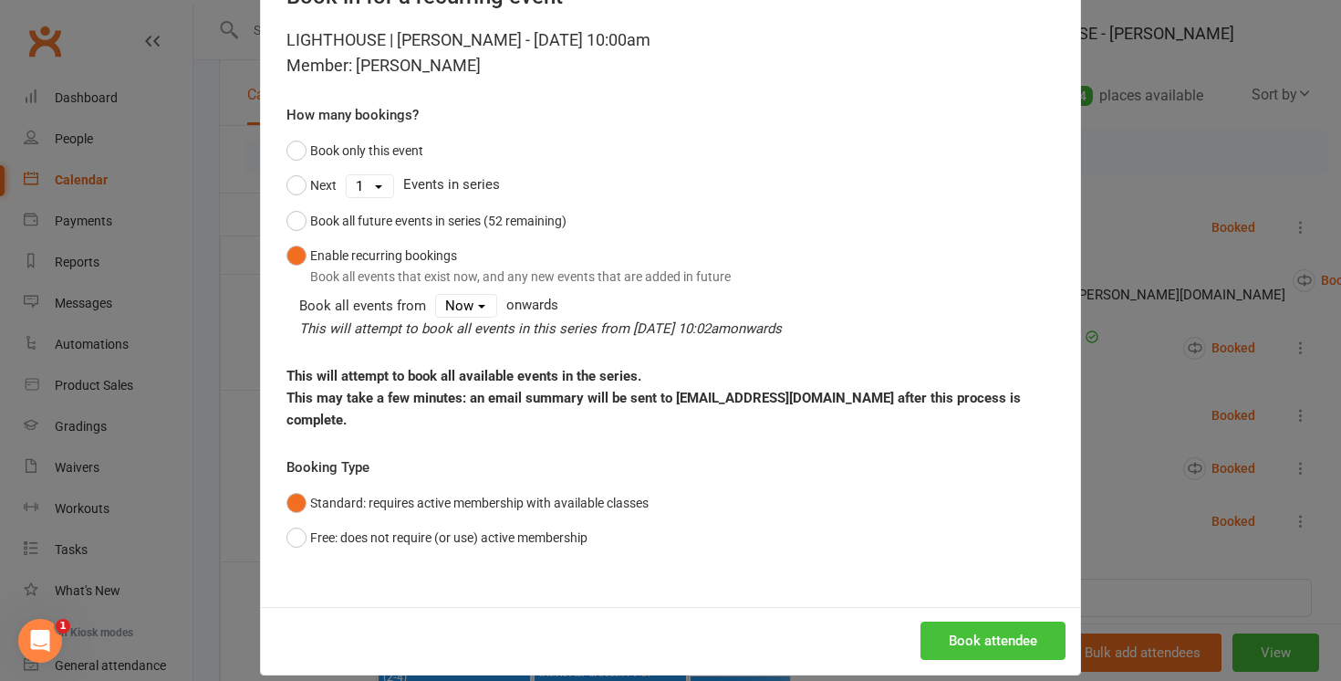 This screenshot has width=1341, height=681. I want to click on div: This will attempt to book all events in this series from onwards, so click(677, 329).